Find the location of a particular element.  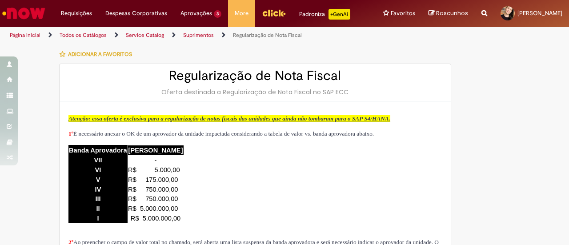

button: Adicionar a Favoritos is located at coordinates (98, 54).